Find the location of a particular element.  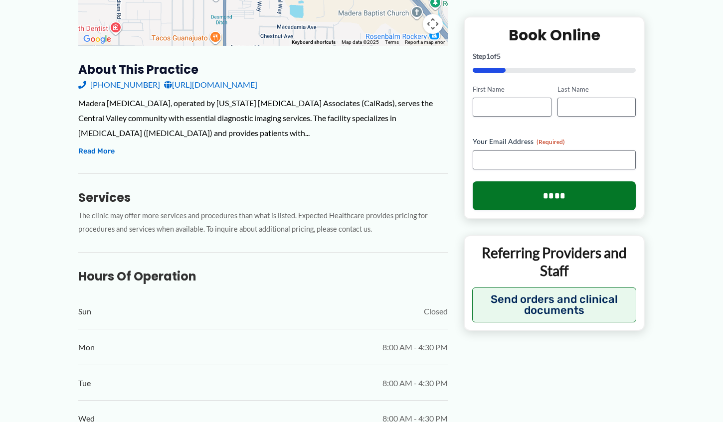

span: Map data ©2025 is located at coordinates (360, 42).